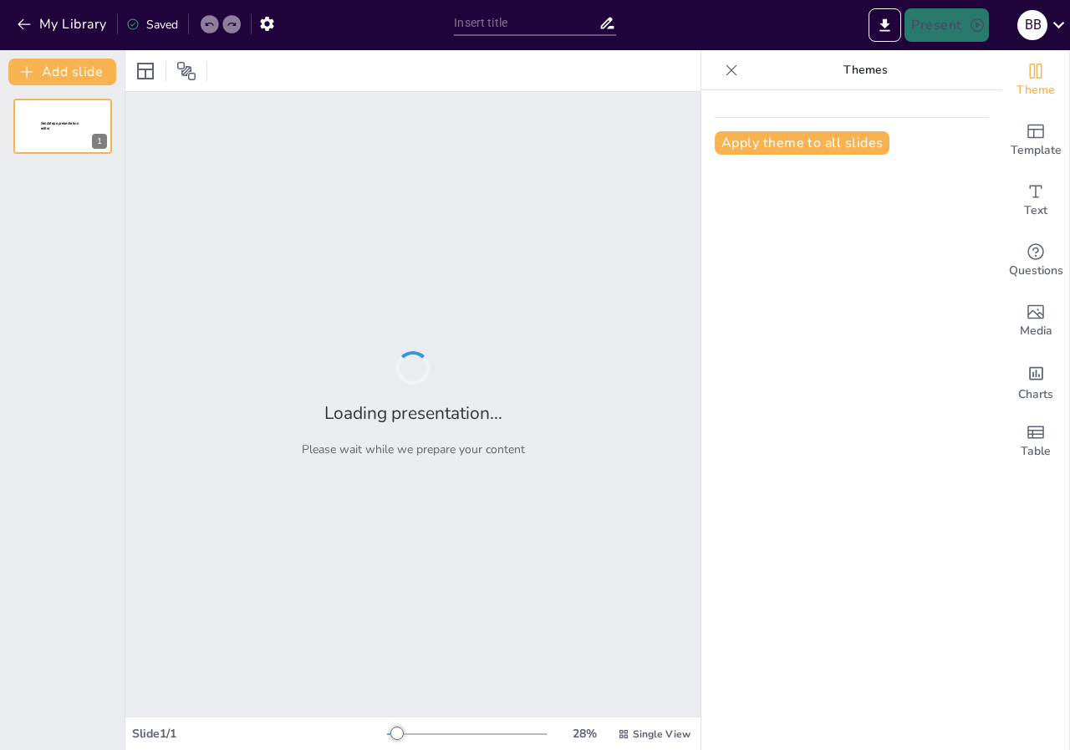 The image size is (1070, 750). What do you see at coordinates (259, 733) in the screenshot?
I see `div: Slide 1 / 1` at bounding box center [259, 733].